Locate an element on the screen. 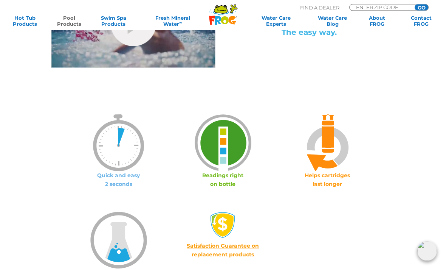 Image resolution: width=446 pixels, height=270 pixels. p: Quick and easy 2 seconds is located at coordinates (119, 180).